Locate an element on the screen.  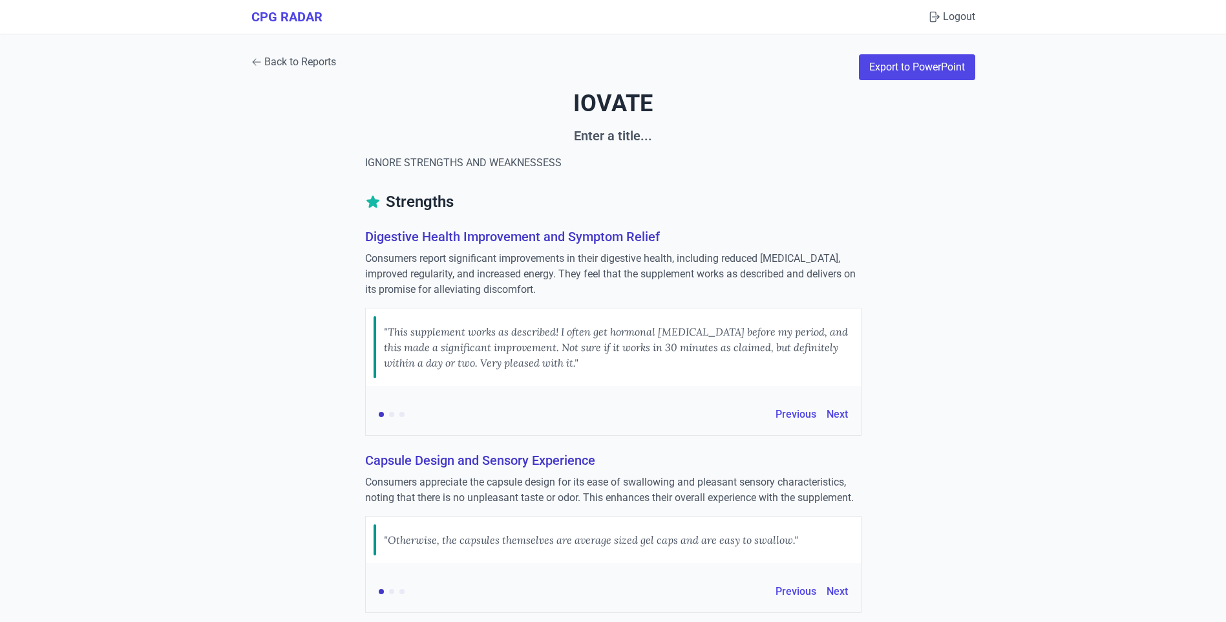
h2: Strengths is located at coordinates (614, 204).